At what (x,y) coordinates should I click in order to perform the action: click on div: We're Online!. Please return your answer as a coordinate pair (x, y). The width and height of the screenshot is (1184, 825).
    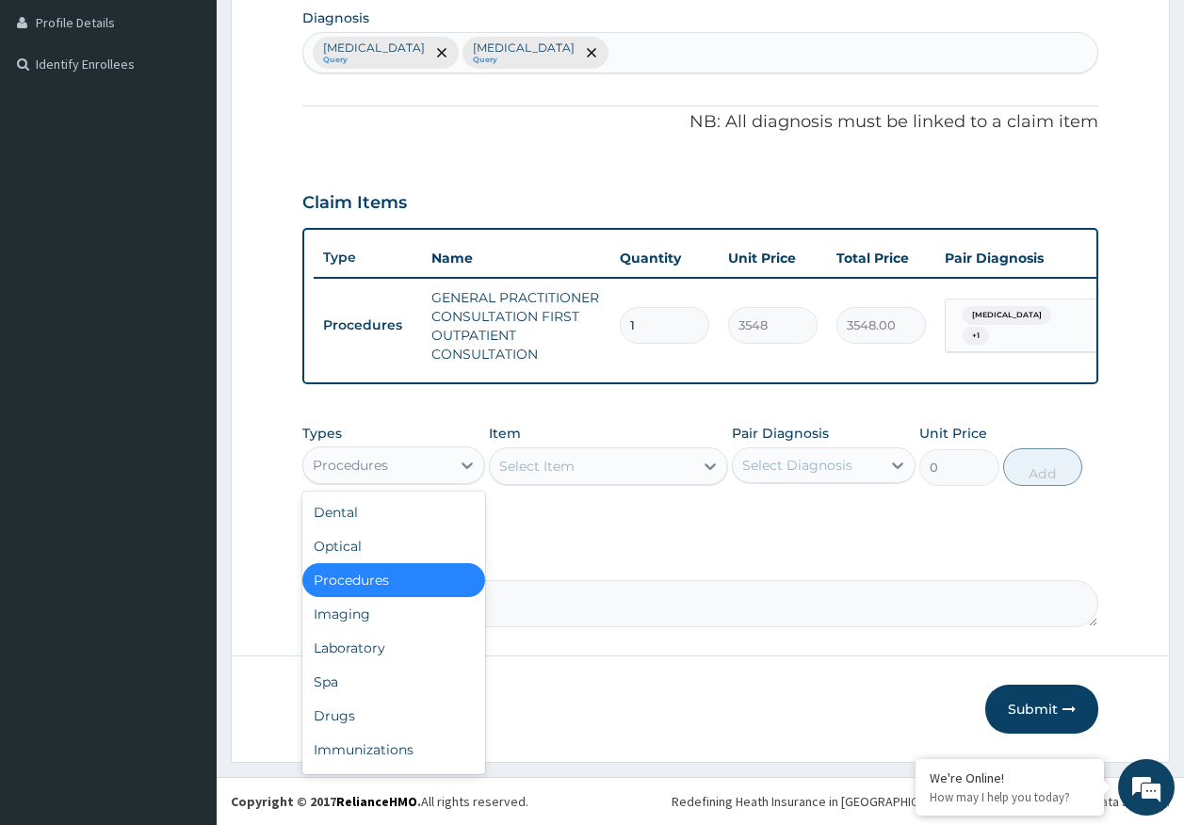
    Looking at the image, I should click on (1009, 778).